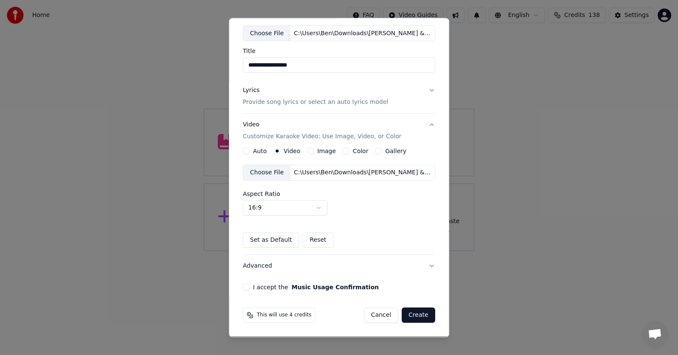  Describe the element at coordinates (316, 287) in the screenshot. I see `label: I accept the` at that location.